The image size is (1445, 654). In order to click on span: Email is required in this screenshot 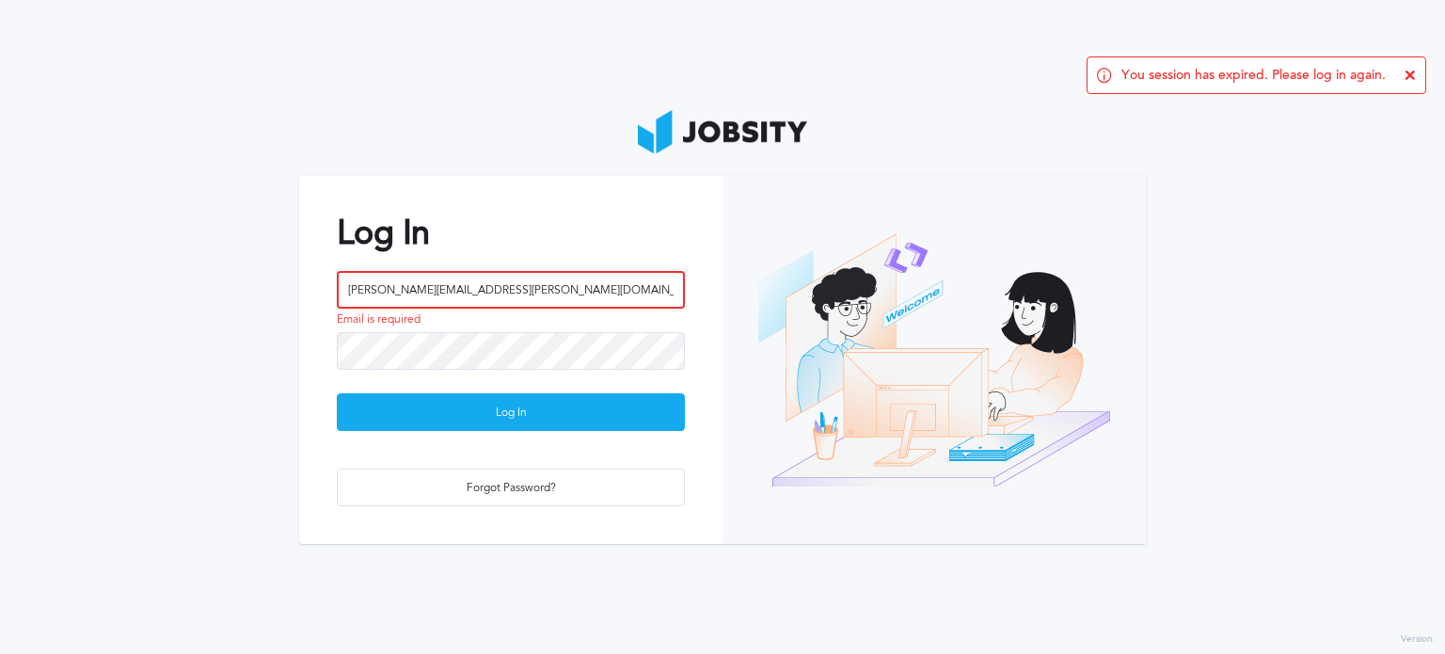, I will do `click(378, 320)`.